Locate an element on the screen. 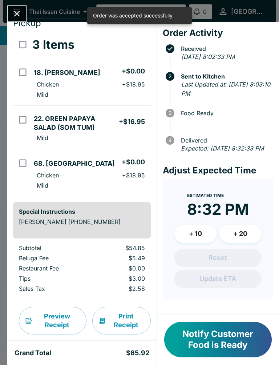  button: Print Receipt is located at coordinates (121, 320).